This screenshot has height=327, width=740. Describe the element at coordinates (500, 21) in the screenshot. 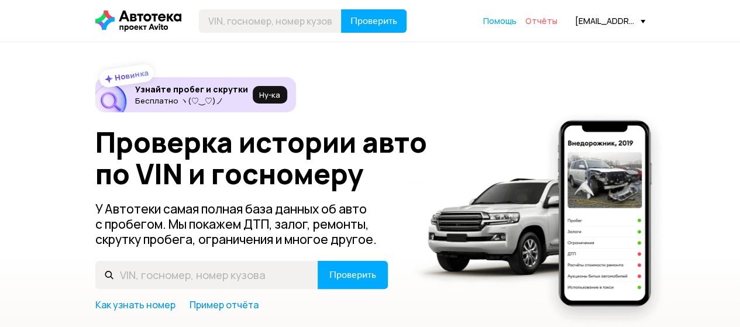

I see `a: Помощь` at that location.